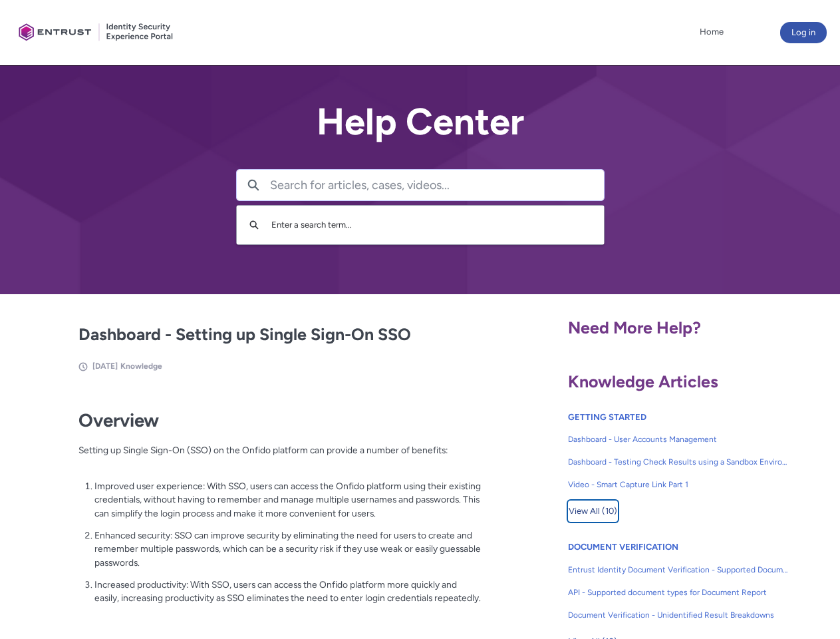 Image resolution: width=840 pixels, height=639 pixels. I want to click on a: API - Supported document types for Document Report, so click(679, 592).